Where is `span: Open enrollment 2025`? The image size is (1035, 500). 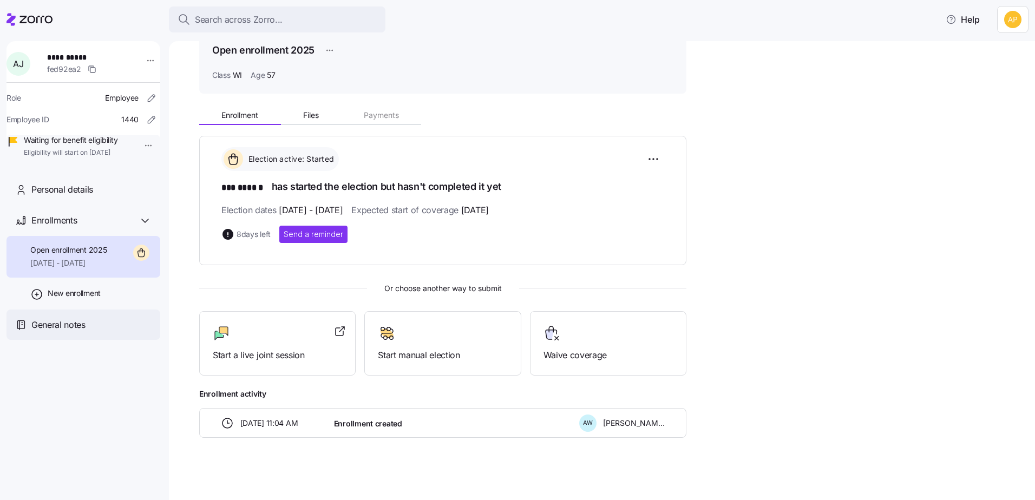
span: Open enrollment 2025 is located at coordinates (68, 250).